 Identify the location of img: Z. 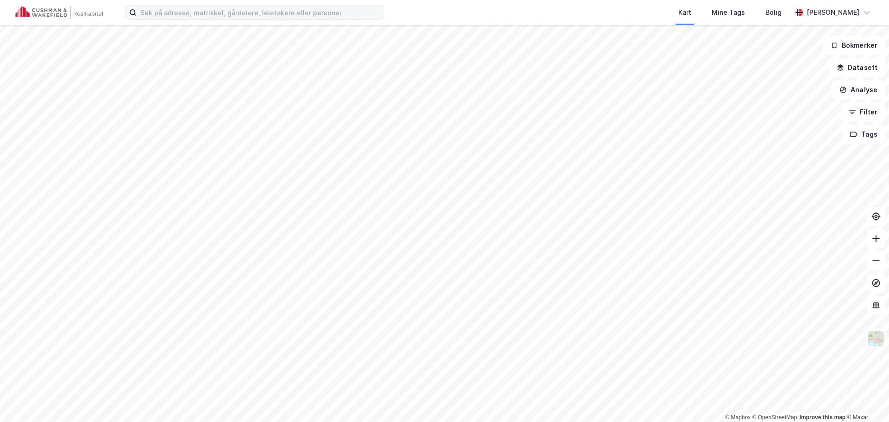
(876, 339).